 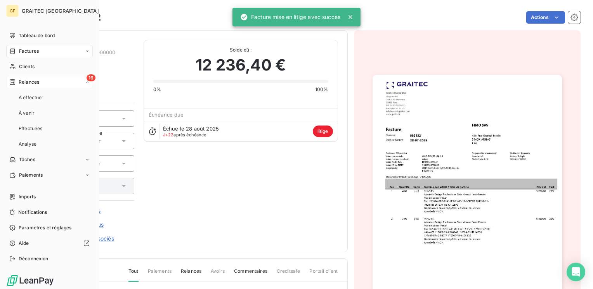 What do you see at coordinates (323, 275) in the screenshot?
I see `span: Portail client` at bounding box center [323, 275].